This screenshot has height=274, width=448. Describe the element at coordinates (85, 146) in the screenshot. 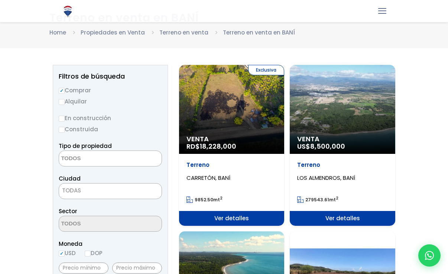

I see `span: Tipo de propiedad` at that location.